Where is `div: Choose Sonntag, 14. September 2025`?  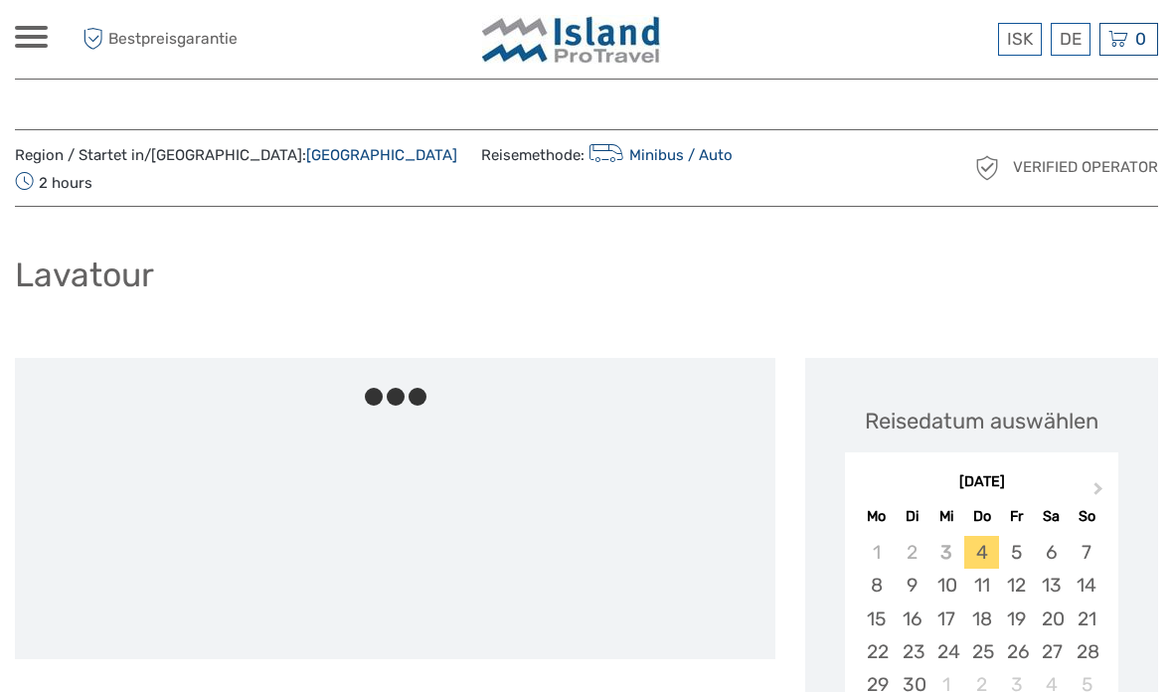 div: Choose Sonntag, 14. September 2025 is located at coordinates (1085, 584).